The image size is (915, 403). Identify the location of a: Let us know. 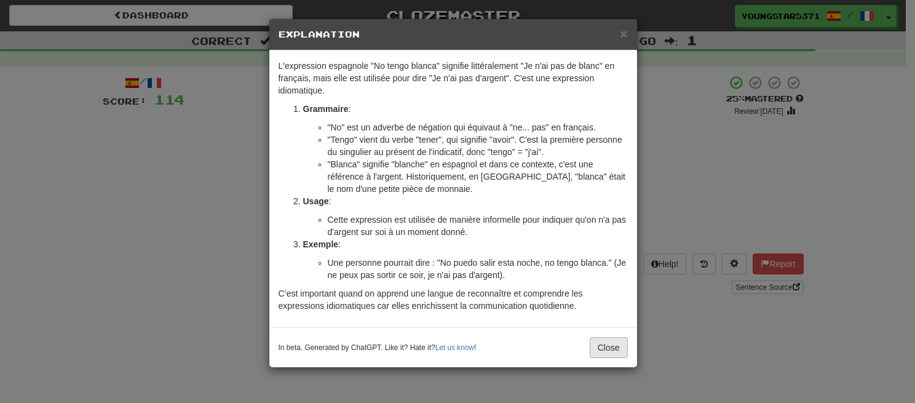
(455, 348).